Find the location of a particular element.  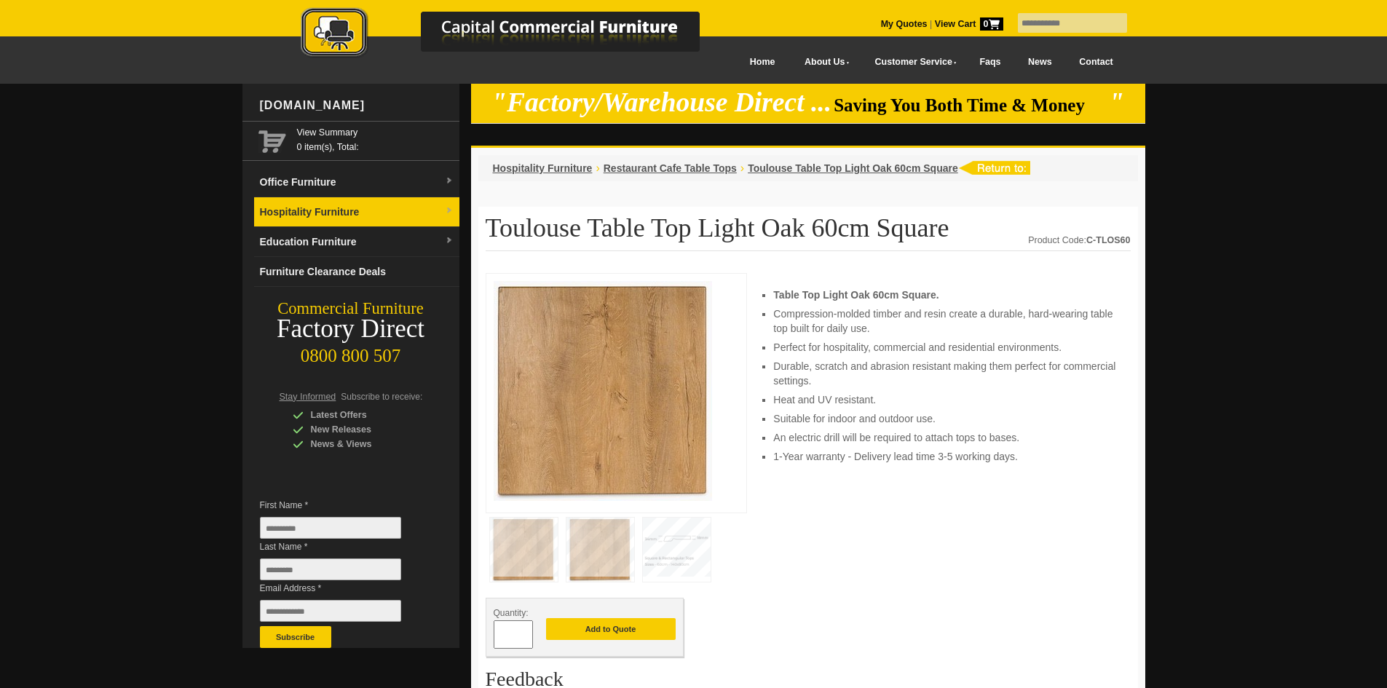

a: Hospitality Furnituredropdown is located at coordinates (357, 212).